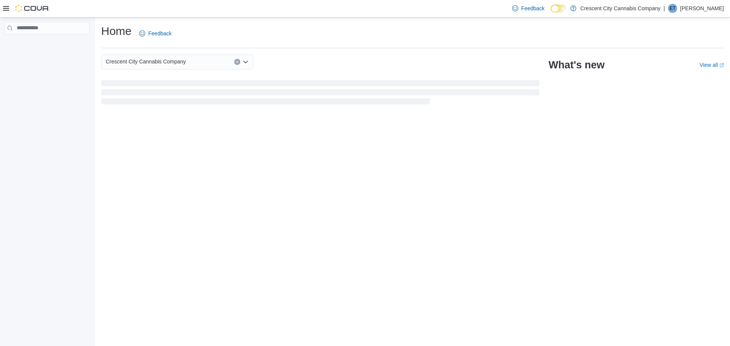 The width and height of the screenshot is (730, 346). I want to click on img: Cova, so click(32, 8).